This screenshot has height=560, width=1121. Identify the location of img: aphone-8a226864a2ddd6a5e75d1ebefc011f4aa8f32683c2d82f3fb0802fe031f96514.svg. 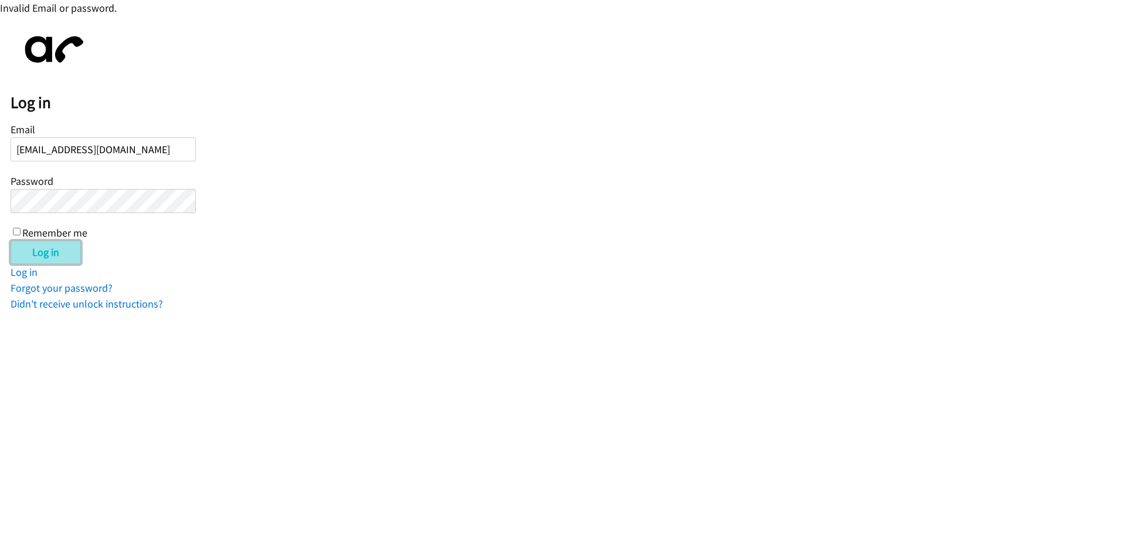
(52, 49).